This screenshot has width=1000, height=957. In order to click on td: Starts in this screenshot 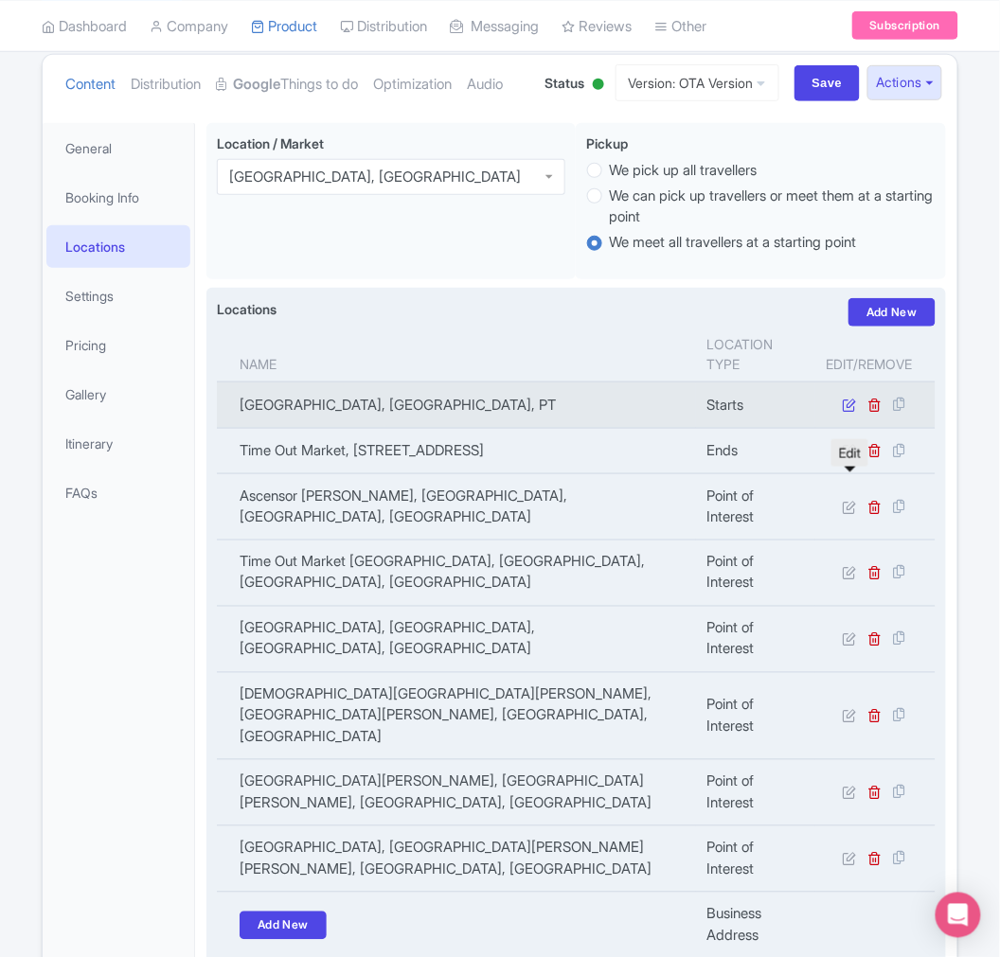, I will do `click(755, 405)`.